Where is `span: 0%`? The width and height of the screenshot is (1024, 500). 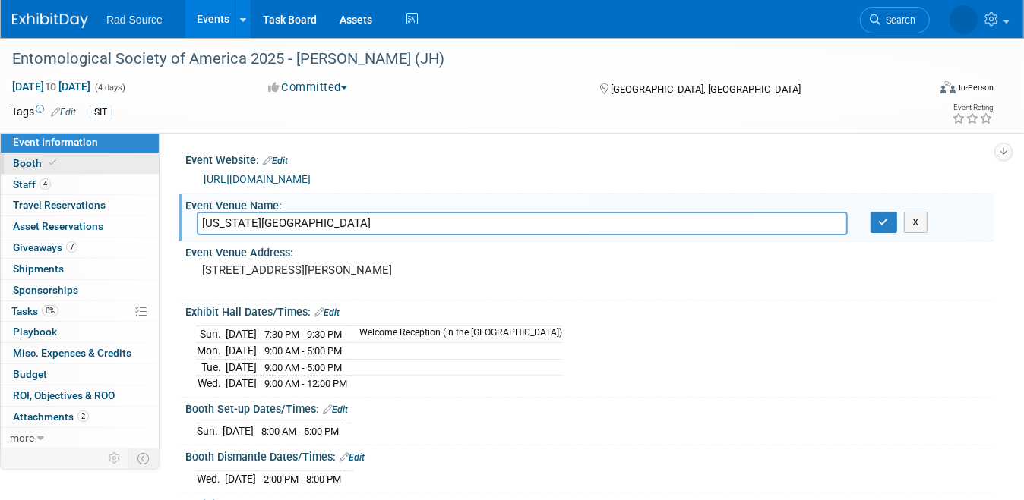
span: 0% is located at coordinates (50, 311).